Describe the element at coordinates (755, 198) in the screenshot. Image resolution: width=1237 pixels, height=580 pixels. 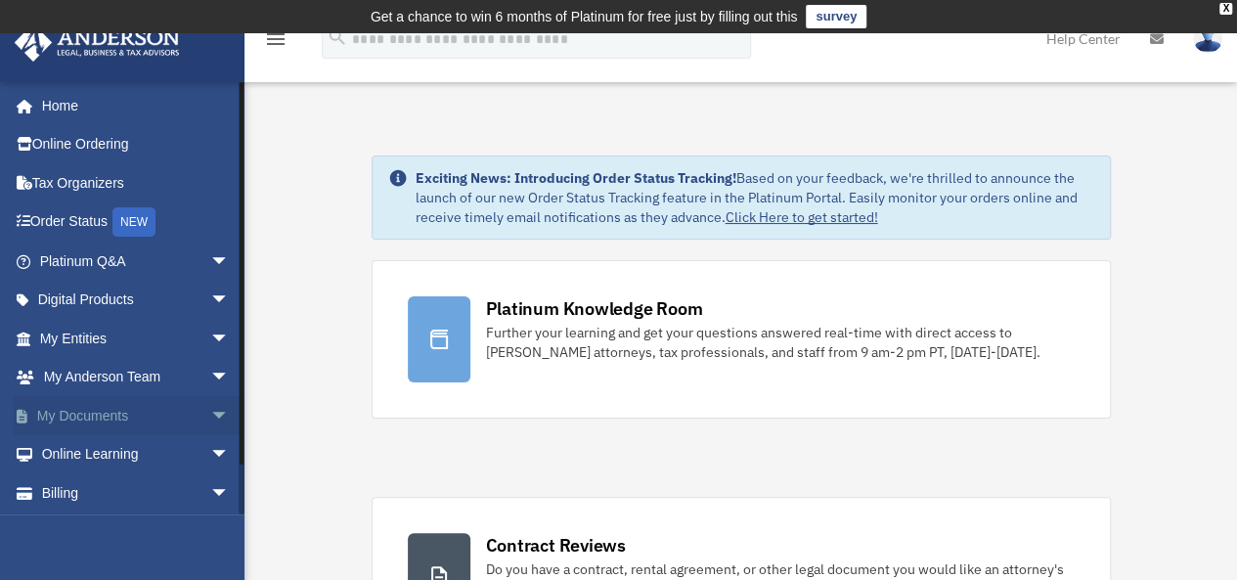
I see `div: Based on your feedback, we're thrilled to announce the launch of our new Order Status Tracking fe...` at that location.